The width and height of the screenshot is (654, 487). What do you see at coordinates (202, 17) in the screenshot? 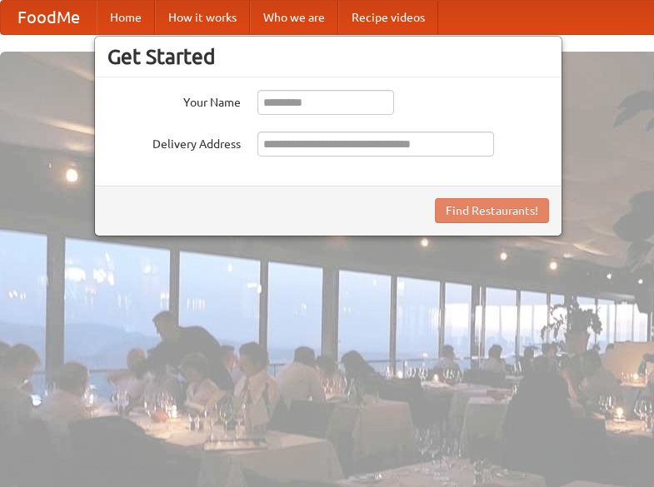
I see `a: How it works` at bounding box center [202, 17].